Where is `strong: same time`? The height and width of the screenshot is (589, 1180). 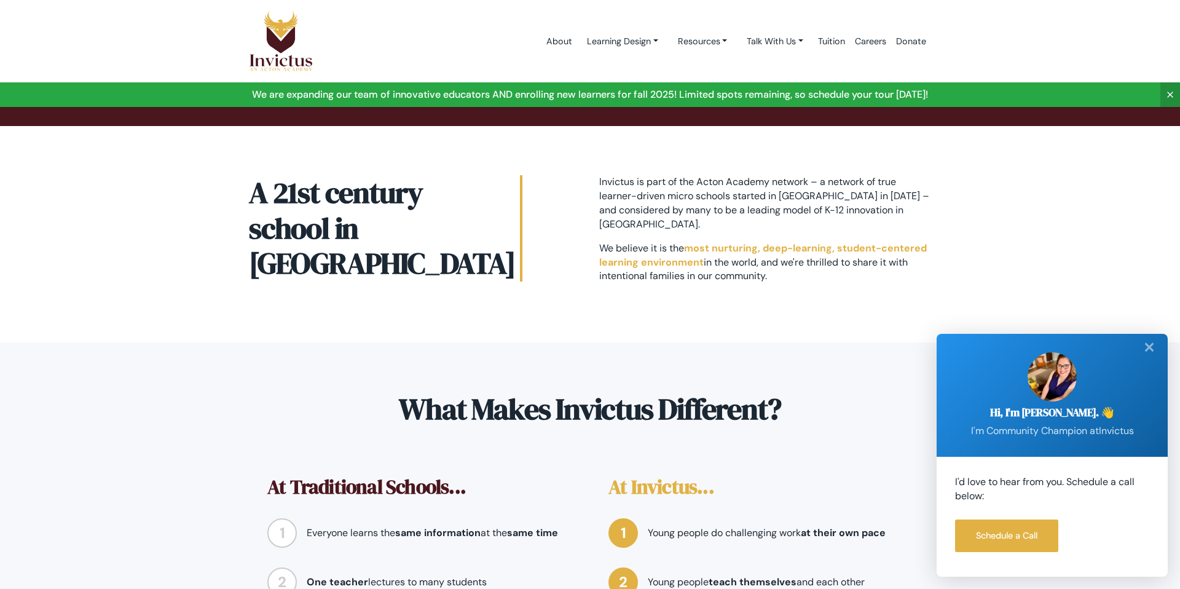
strong: same time is located at coordinates (532, 532).